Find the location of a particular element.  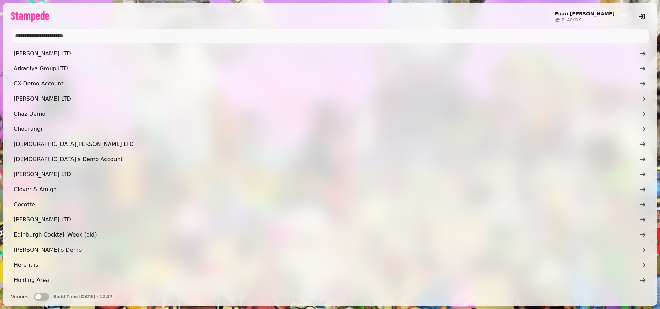

a: Holding Area is located at coordinates (330, 281).